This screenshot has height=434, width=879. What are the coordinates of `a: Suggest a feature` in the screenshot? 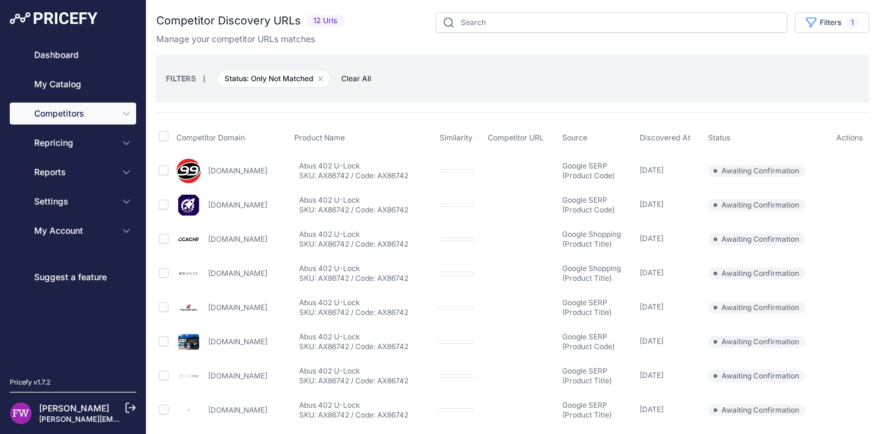 It's located at (73, 277).